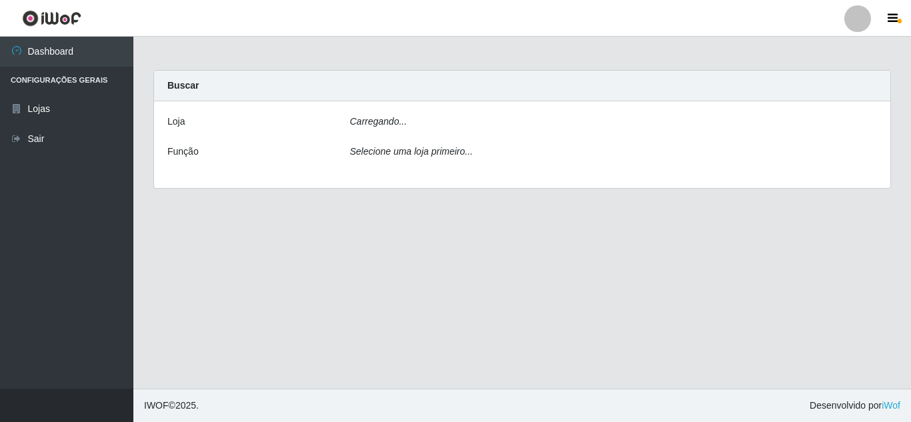  Describe the element at coordinates (183, 151) in the screenshot. I see `label: Função` at that location.